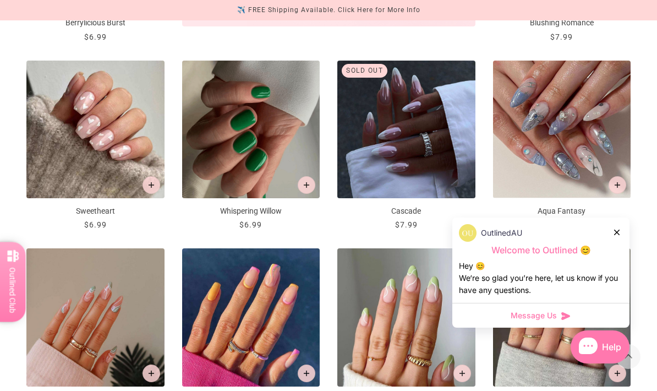 This screenshot has height=391, width=657. I want to click on div: Sold out, so click(364, 70).